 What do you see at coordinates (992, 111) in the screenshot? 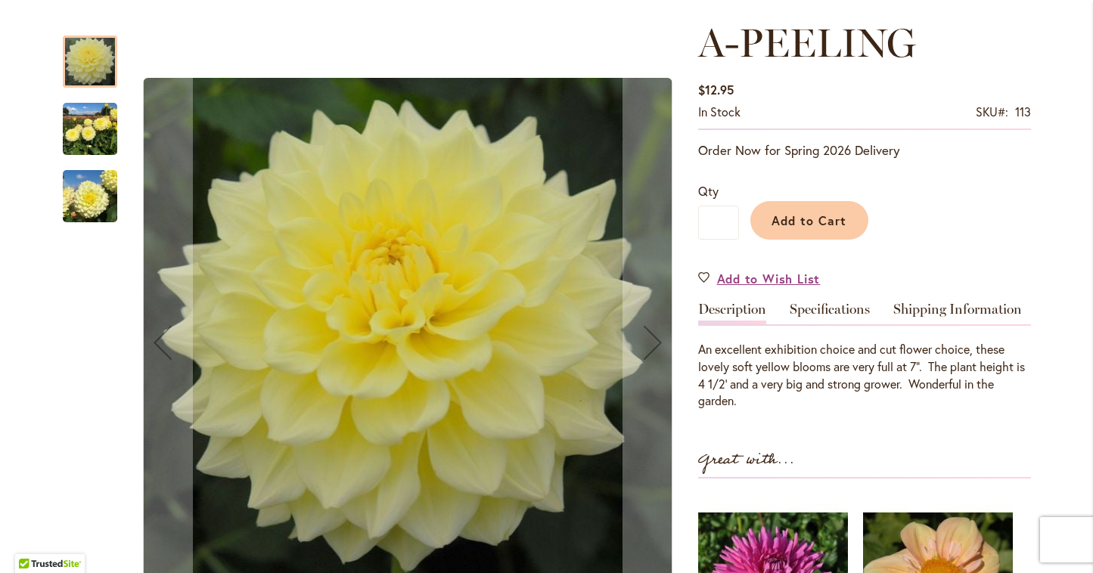
I see `strong: SKU` at bounding box center [992, 111].